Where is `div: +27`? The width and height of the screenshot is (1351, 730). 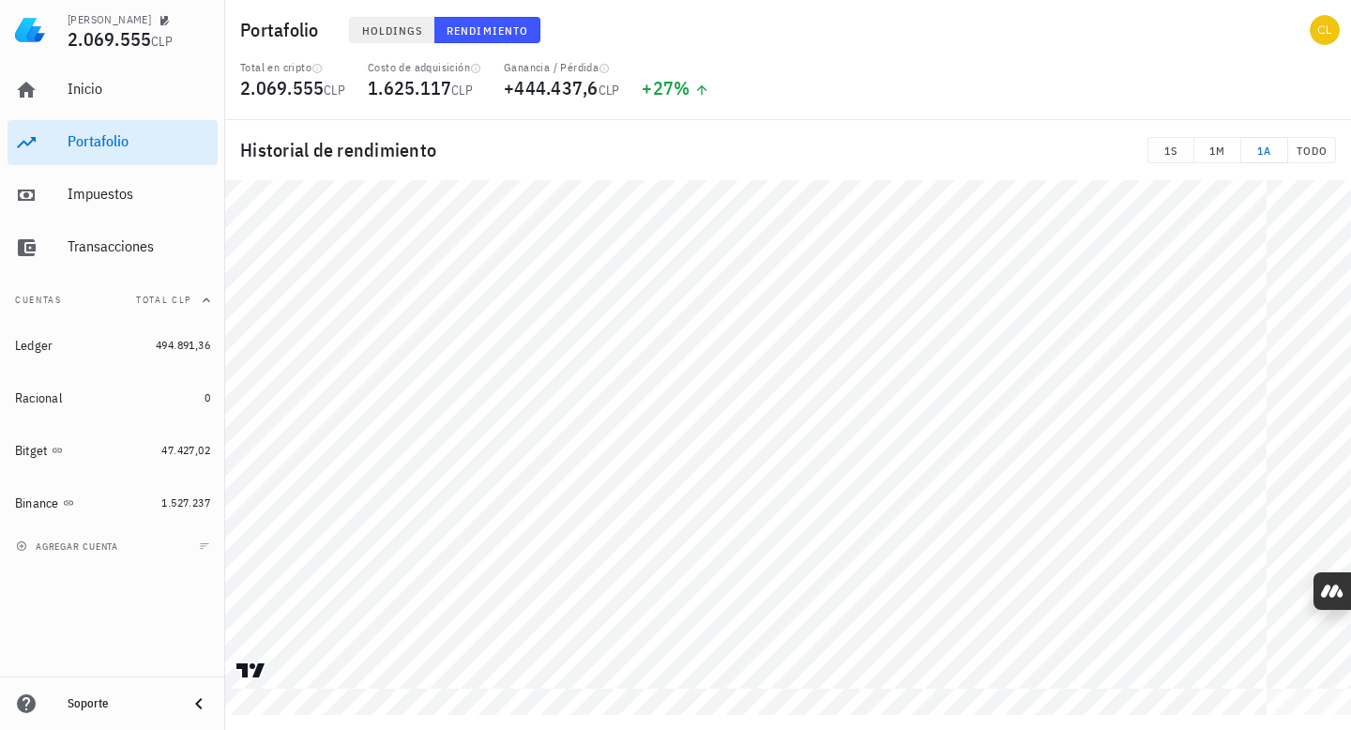
div: +27 is located at coordinates (675, 88).